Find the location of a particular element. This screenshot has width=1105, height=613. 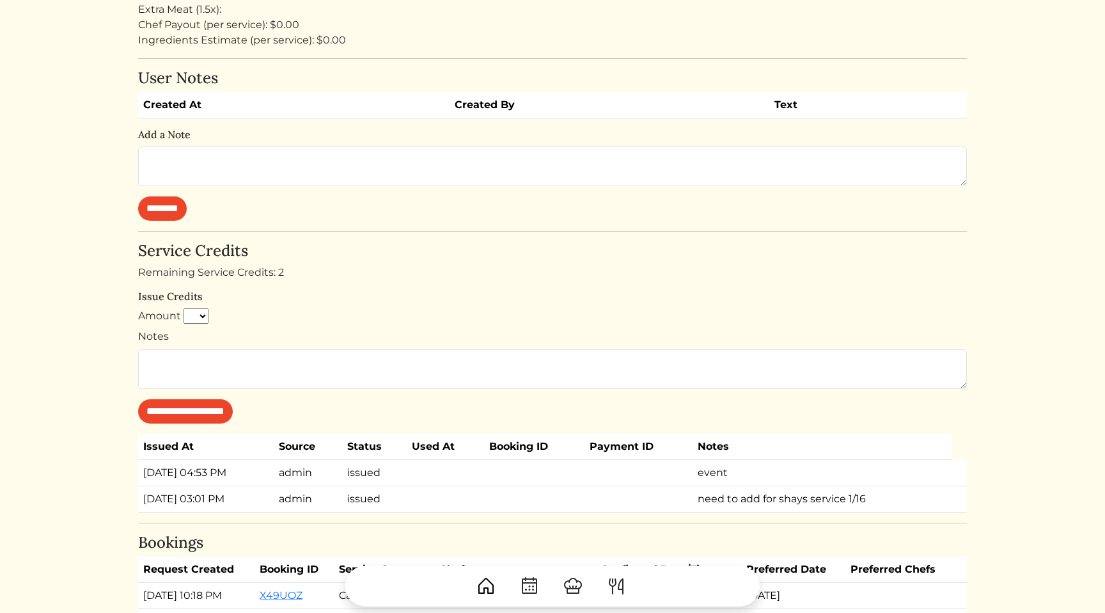

h4: Service Credits is located at coordinates (552, 251).